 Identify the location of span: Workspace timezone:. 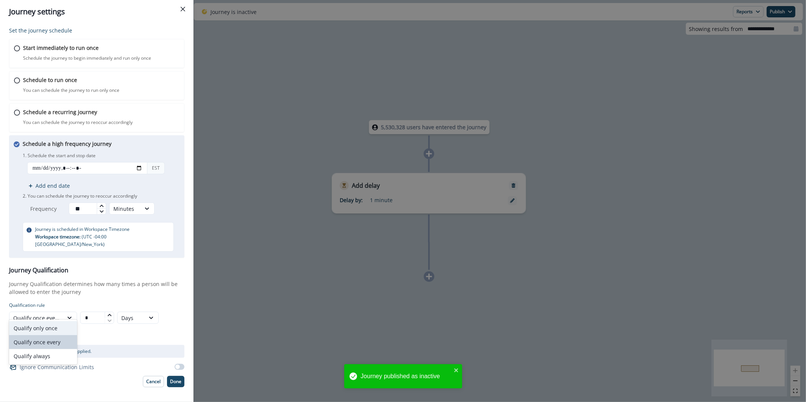
(58, 236).